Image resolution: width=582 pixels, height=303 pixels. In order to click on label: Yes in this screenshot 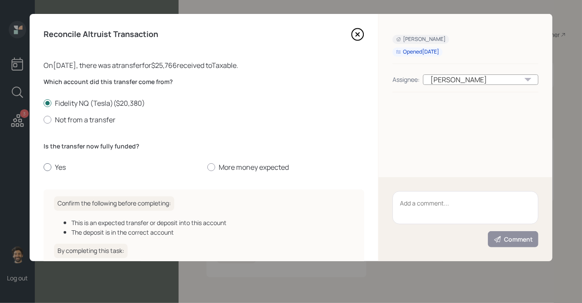, I will do `click(122, 167)`.